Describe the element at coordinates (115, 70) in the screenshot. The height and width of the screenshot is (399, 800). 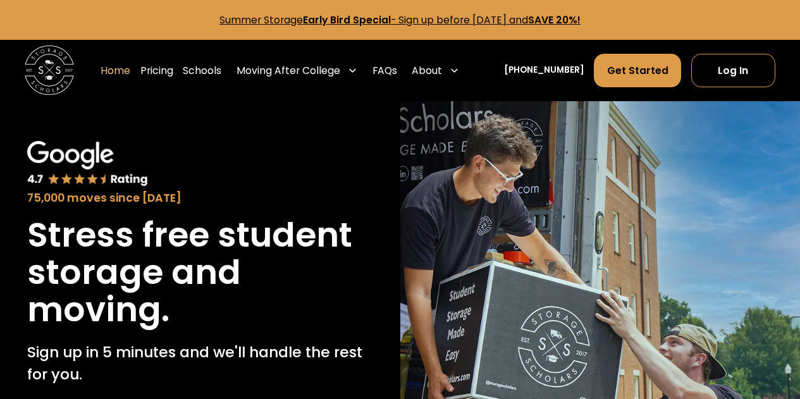
I see `a: Home` at that location.